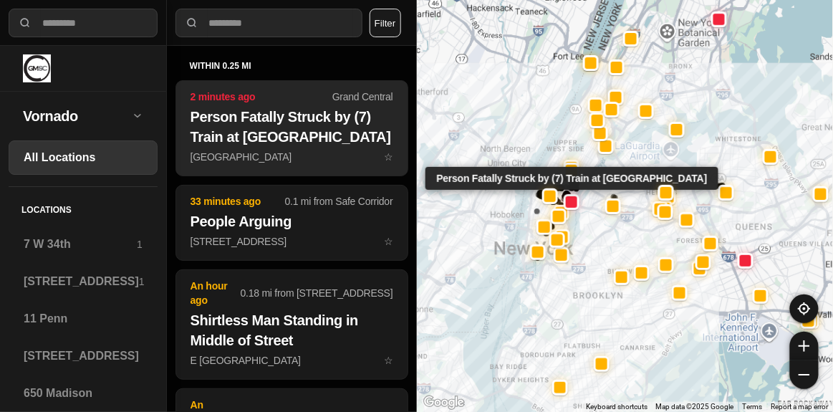 The width and height of the screenshot is (833, 412). Describe the element at coordinates (83, 319) in the screenshot. I see `h3: 11 Penn` at that location.